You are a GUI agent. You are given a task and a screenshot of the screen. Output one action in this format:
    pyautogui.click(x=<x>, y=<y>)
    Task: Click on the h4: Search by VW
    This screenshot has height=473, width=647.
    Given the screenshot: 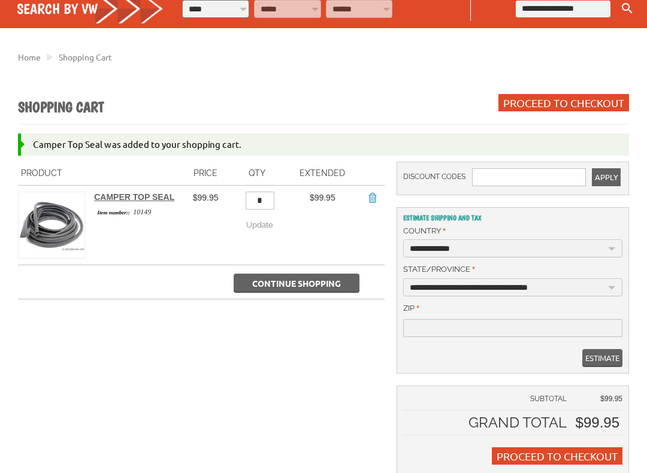 What is the action you would take?
    pyautogui.click(x=90, y=9)
    